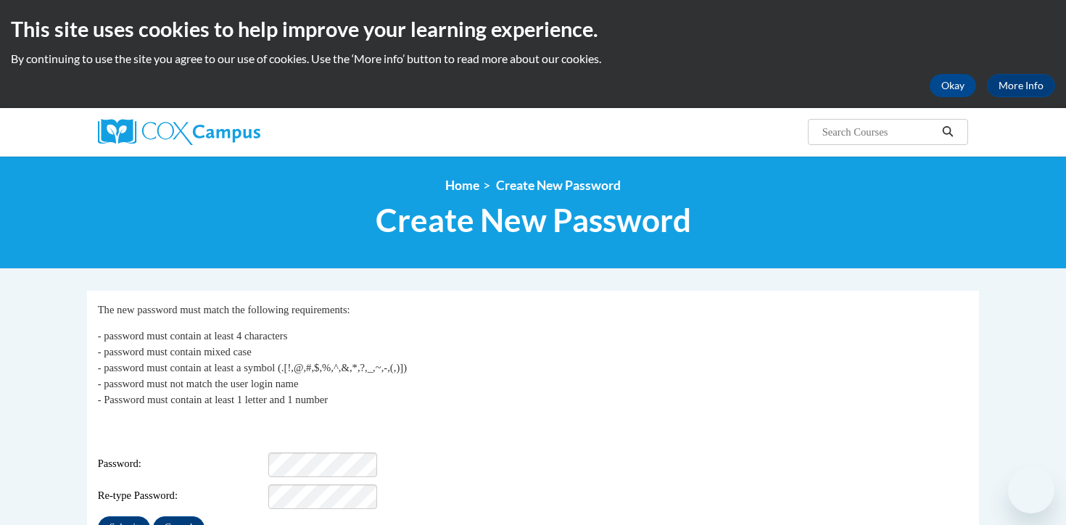 This screenshot has width=1066, height=525. Describe the element at coordinates (948, 132) in the screenshot. I see `button: Search` at that location.